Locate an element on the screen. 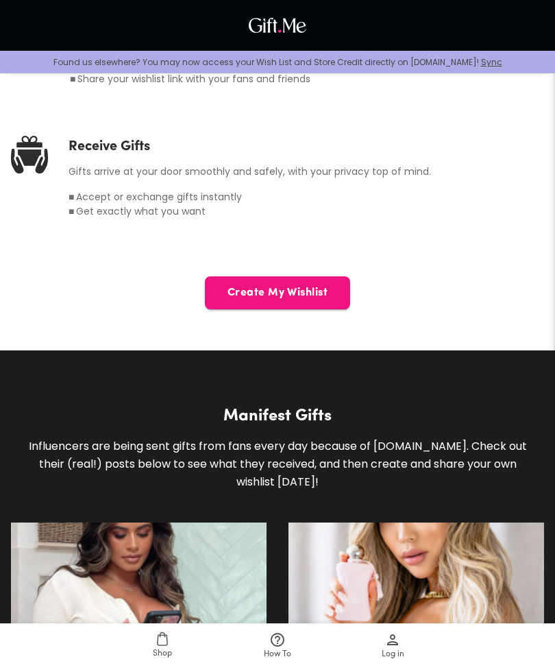  span: How To is located at coordinates (278, 654).